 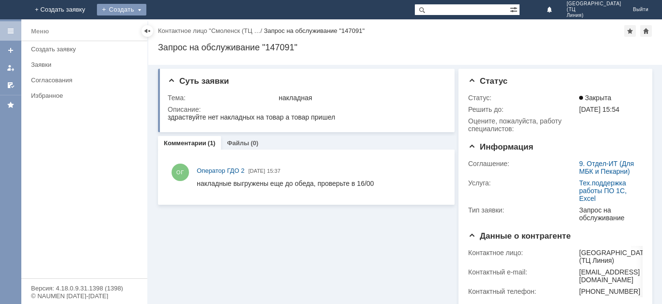 I want to click on div: Версия: 4.18.0.9.31.1398 (1398), so click(x=84, y=288).